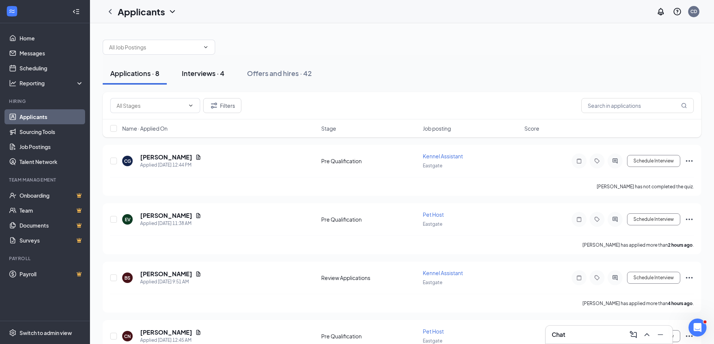 The height and width of the screenshot is (344, 714). I want to click on p: Please watch this 2-minute video to review the warning signs from the recent phishing email so th..., so click(60, 84).